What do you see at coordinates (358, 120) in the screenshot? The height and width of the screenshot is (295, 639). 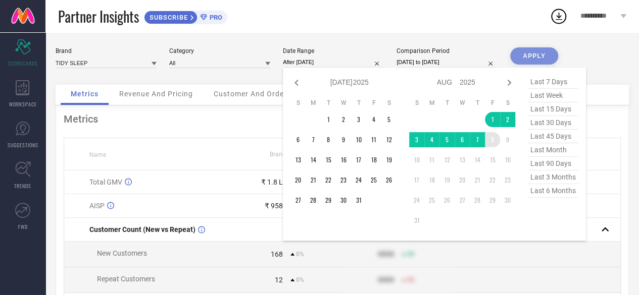 I see `td: Thu Jul 03 2025` at bounding box center [358, 120].